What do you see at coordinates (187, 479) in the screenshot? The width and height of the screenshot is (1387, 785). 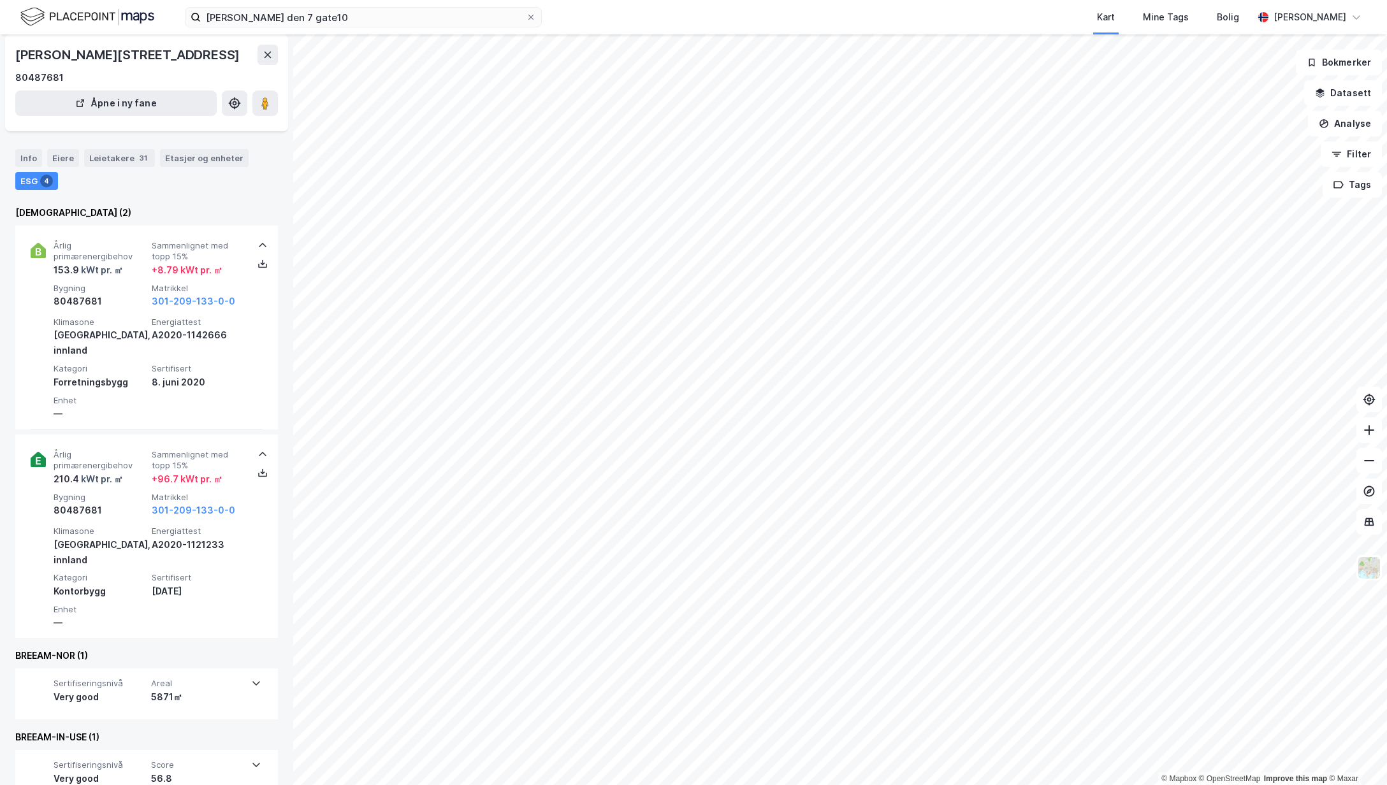 I see `div: + 96.7 kWt pr. ㎡` at bounding box center [187, 479].